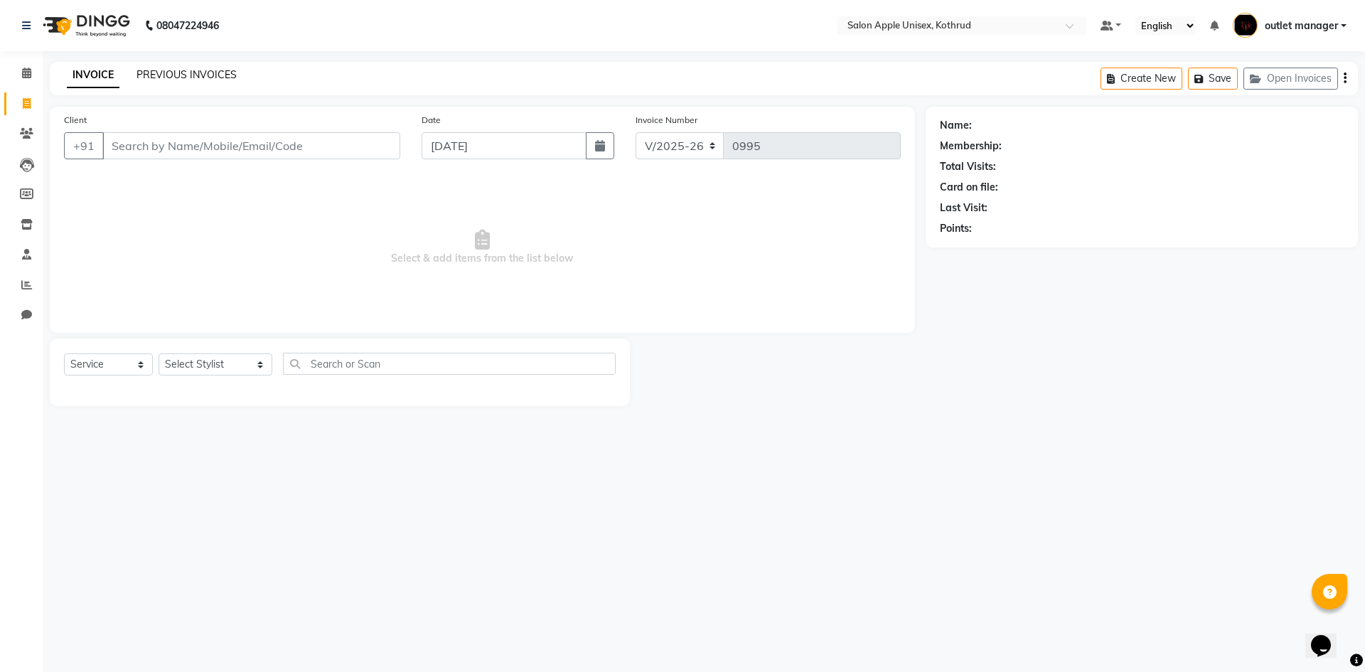  Describe the element at coordinates (431, 120) in the screenshot. I see `label: Date` at that location.